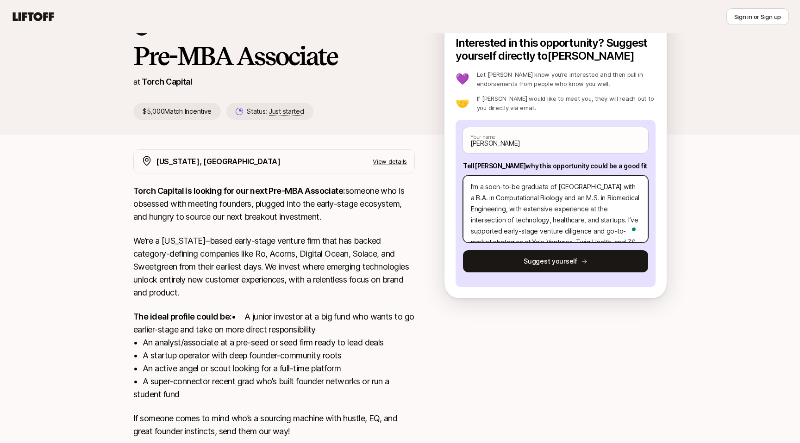  Describe the element at coordinates (390, 162) in the screenshot. I see `p: View details` at that location.